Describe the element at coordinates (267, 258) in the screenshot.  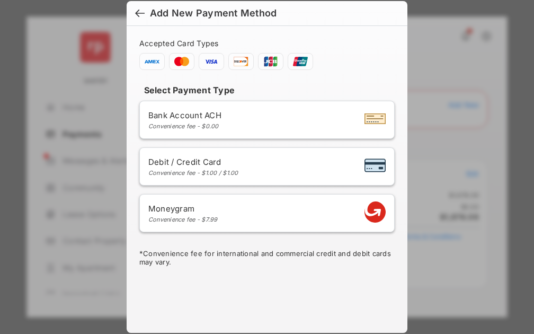
I see `div: * Convenience fee for international and commercial credit and debit cards may vary.` at that location.